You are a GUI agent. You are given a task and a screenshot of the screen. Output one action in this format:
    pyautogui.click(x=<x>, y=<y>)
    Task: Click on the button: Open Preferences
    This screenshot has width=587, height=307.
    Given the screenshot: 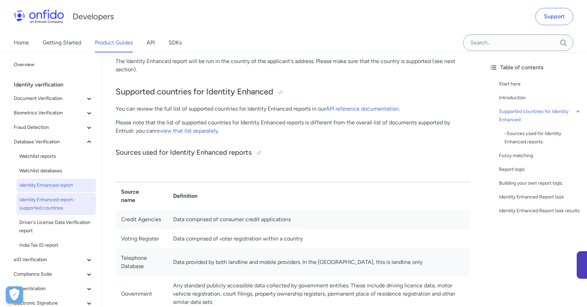 What is the action you would take?
    pyautogui.click(x=14, y=295)
    